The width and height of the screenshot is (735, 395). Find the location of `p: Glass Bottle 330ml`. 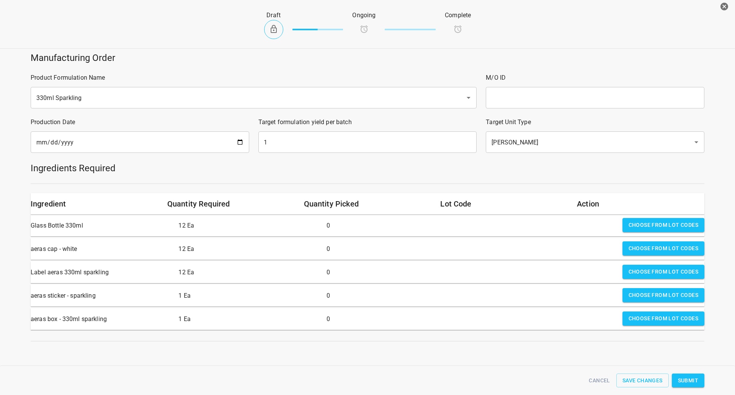

p: Glass Bottle 330ml is located at coordinates (101, 226).